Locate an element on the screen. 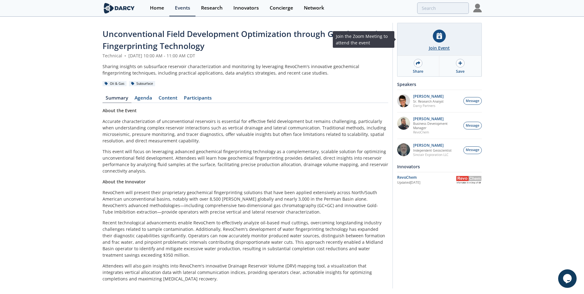  strong: About the Innovator is located at coordinates (124, 181).